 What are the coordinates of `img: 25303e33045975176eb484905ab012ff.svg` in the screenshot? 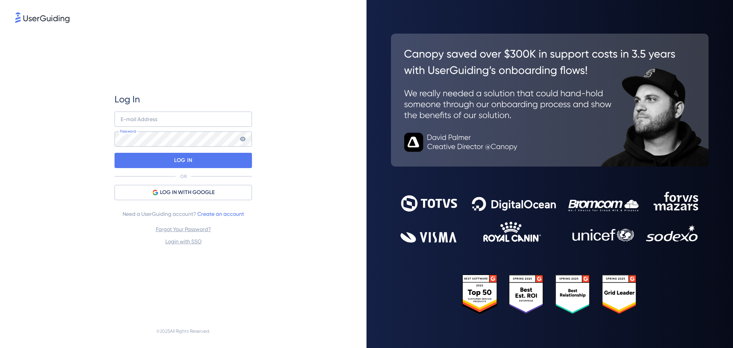 It's located at (549, 294).